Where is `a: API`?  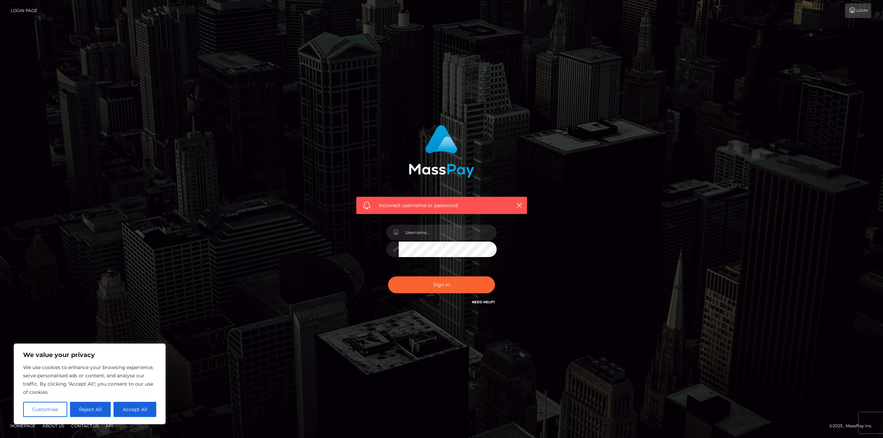 a: API is located at coordinates (109, 426).